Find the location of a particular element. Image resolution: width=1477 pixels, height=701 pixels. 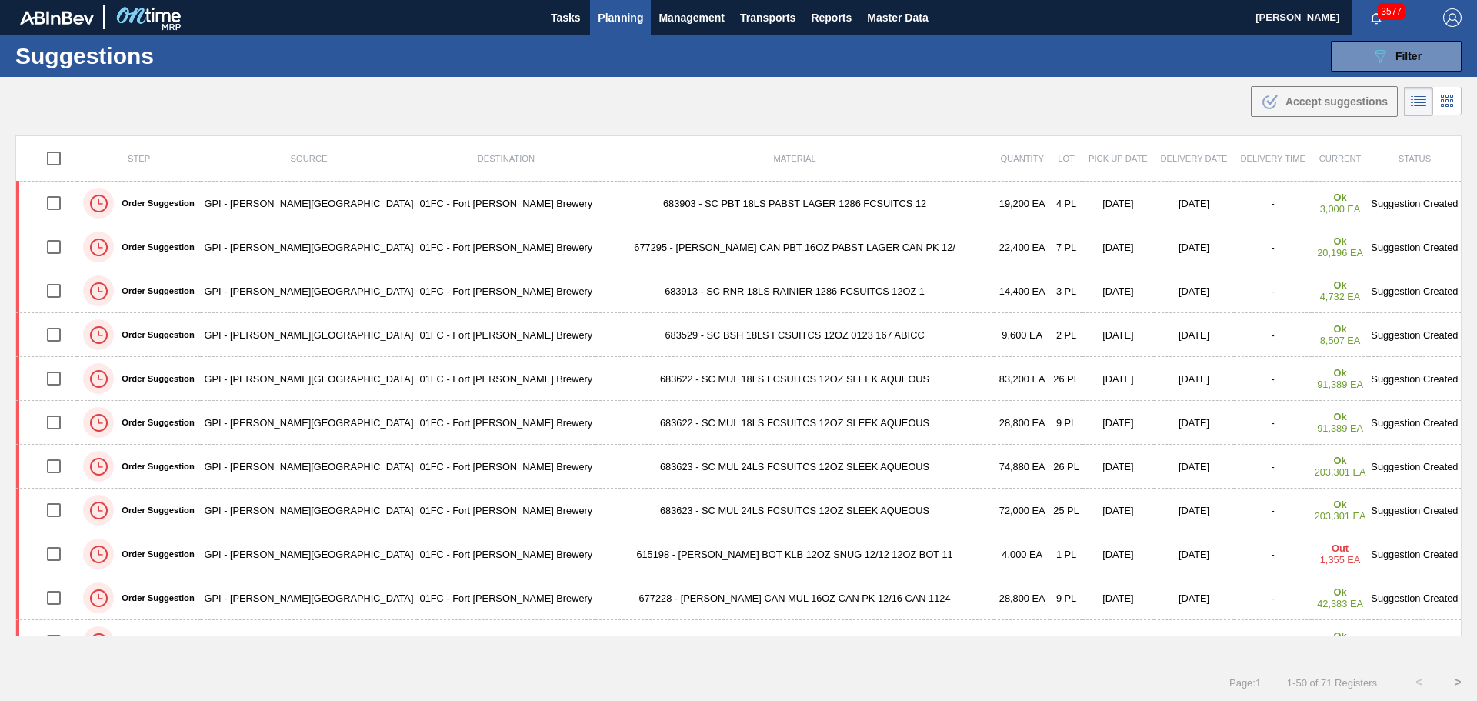

span: Management is located at coordinates (691, 18).